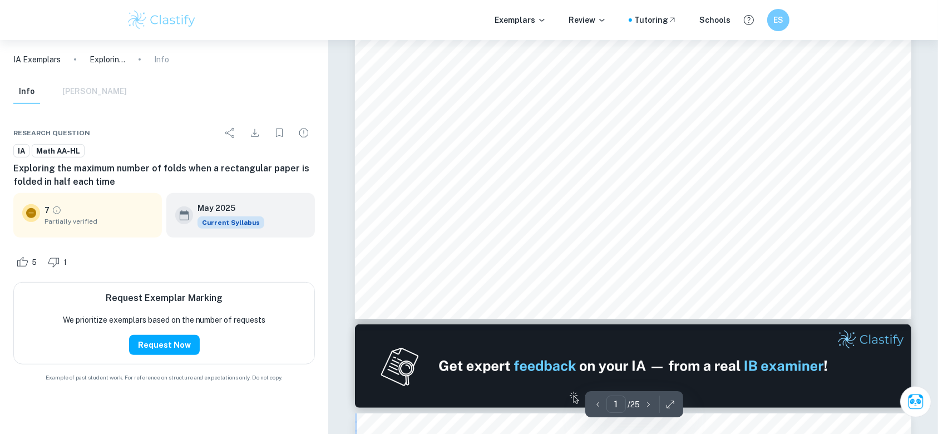 Image resolution: width=938 pixels, height=434 pixels. Describe the element at coordinates (230, 133) in the screenshot. I see `div: Share` at that location.